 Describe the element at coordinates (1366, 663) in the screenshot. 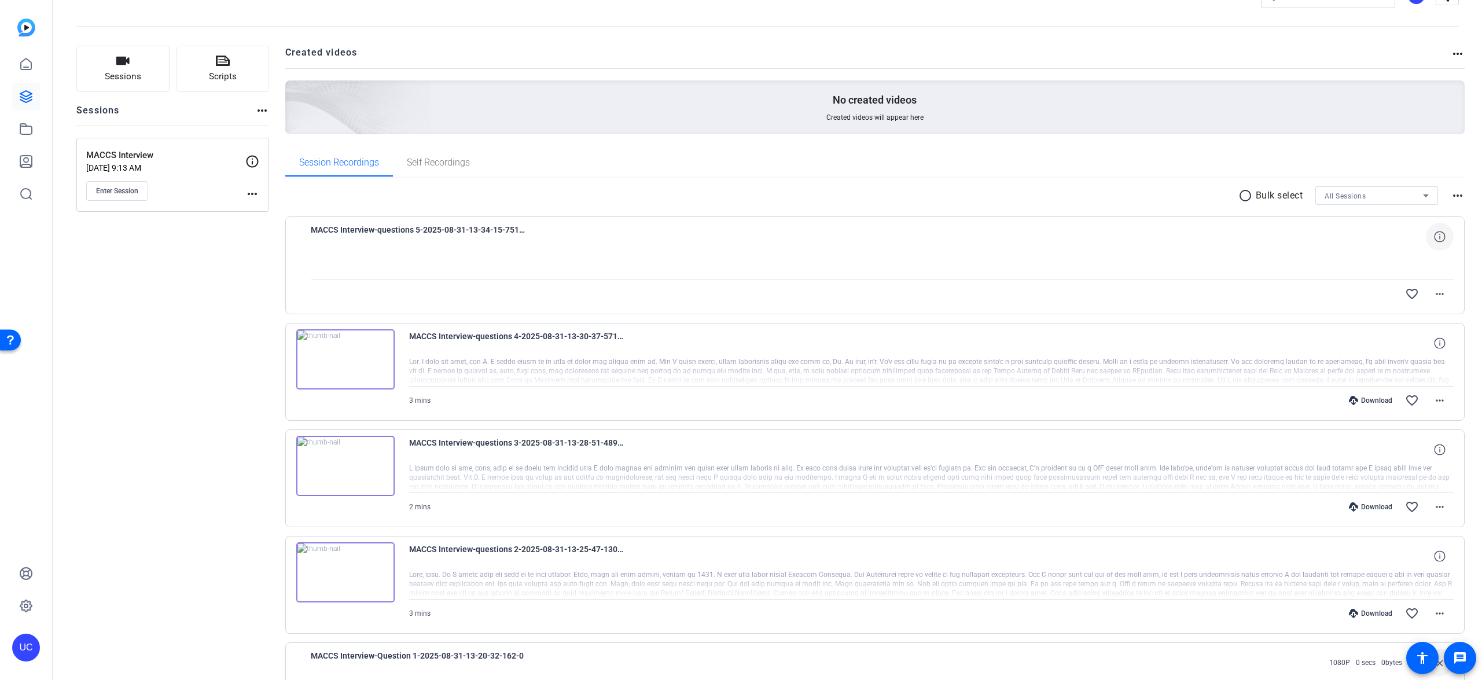

I see `span: 0 secs` at that location.